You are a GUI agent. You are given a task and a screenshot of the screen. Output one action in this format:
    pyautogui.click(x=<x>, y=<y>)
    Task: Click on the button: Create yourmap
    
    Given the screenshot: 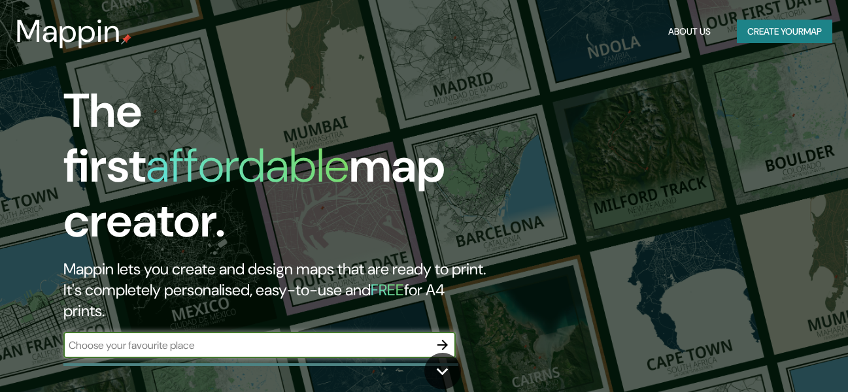 What is the action you would take?
    pyautogui.click(x=784, y=31)
    